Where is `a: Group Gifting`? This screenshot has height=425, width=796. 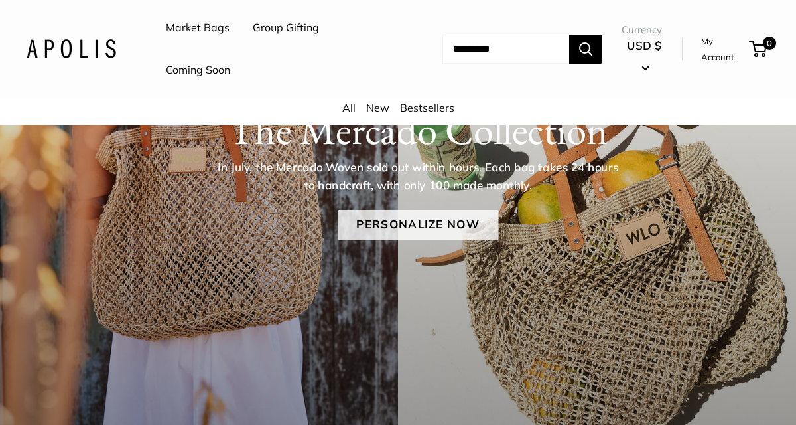
a: Group Gifting is located at coordinates (286, 28).